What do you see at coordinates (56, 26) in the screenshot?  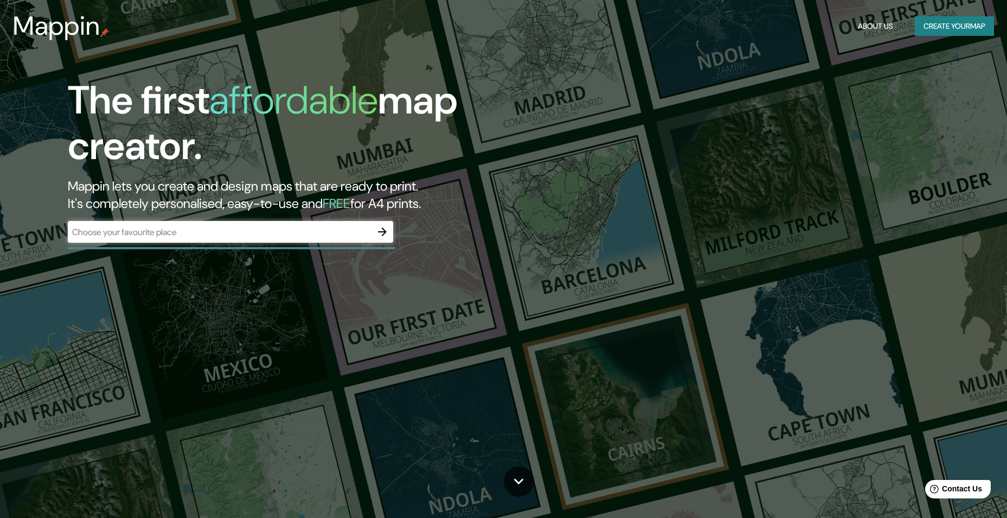 I see `h3: Mappin` at bounding box center [56, 26].